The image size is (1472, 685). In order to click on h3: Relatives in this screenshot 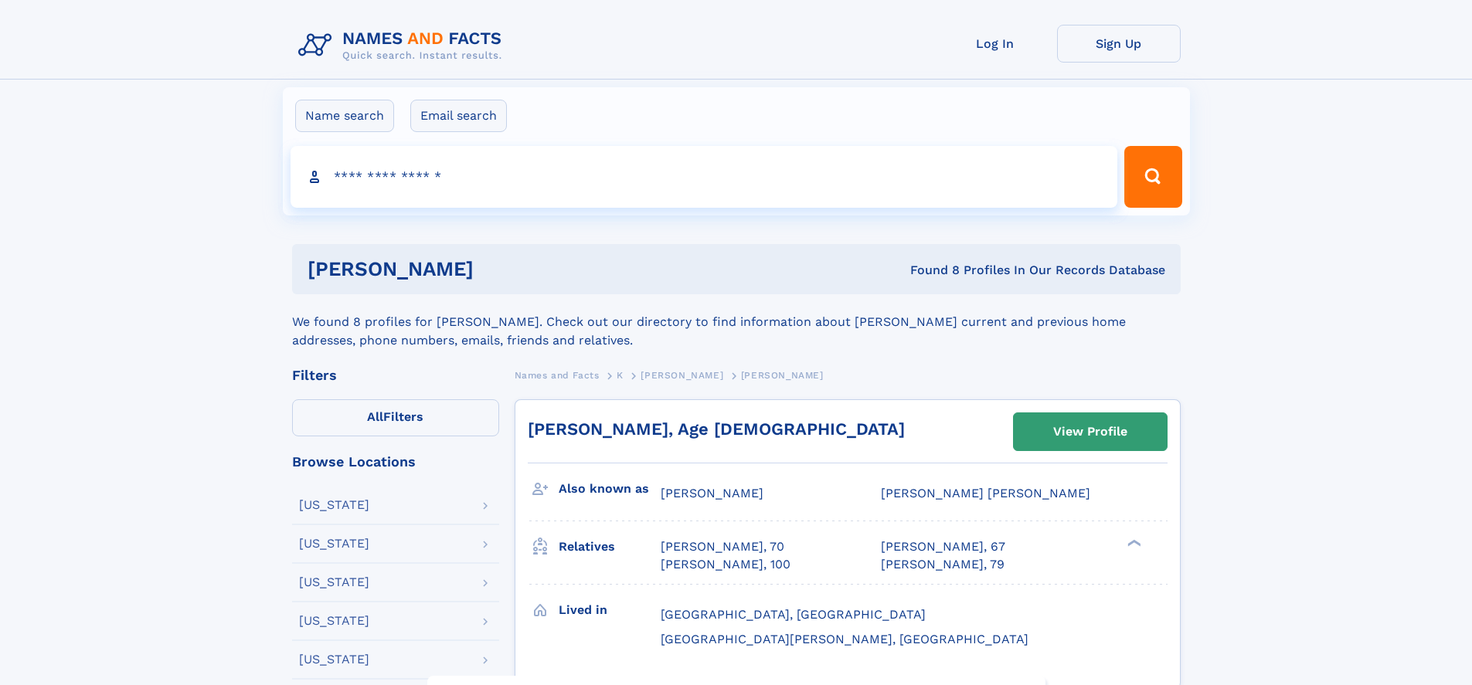, I will do `click(610, 547)`.